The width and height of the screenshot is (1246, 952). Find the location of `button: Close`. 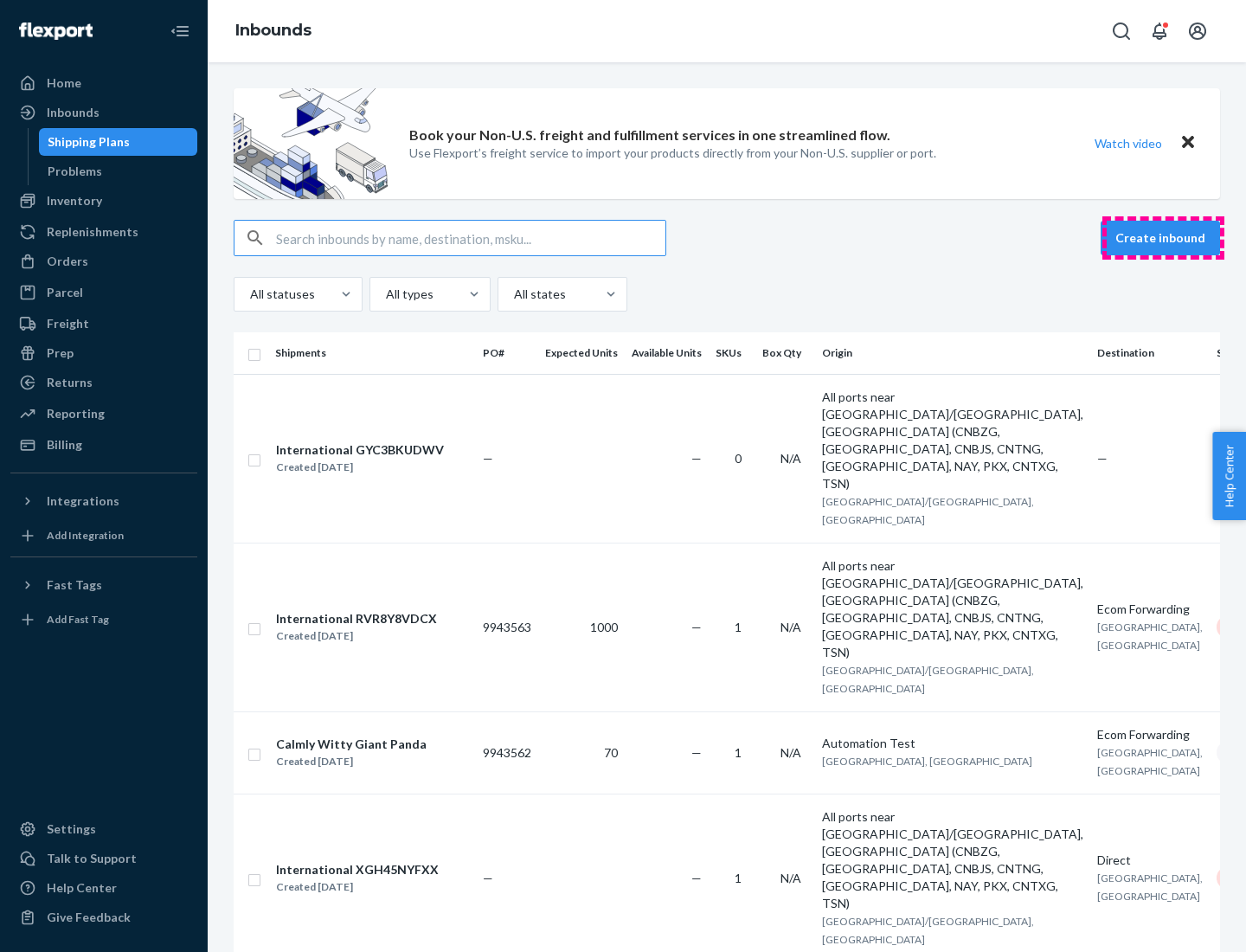

button: Close is located at coordinates (1188, 143).